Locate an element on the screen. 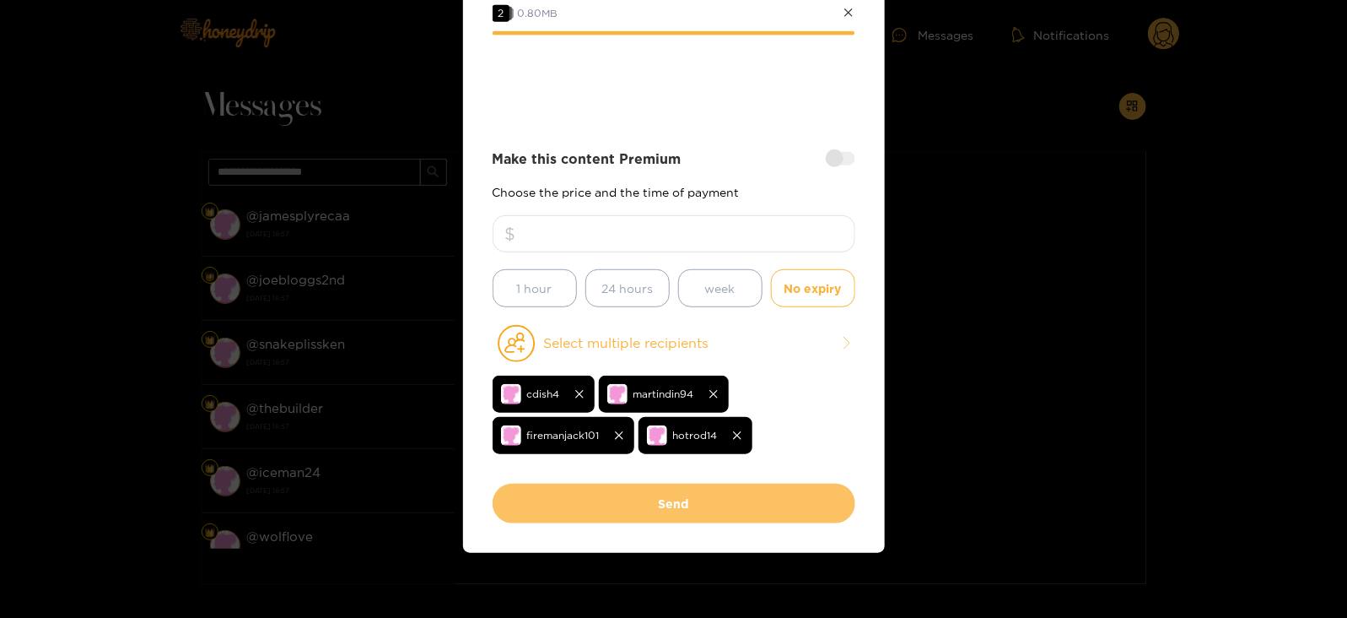  button: 1 hour is located at coordinates (535, 288).